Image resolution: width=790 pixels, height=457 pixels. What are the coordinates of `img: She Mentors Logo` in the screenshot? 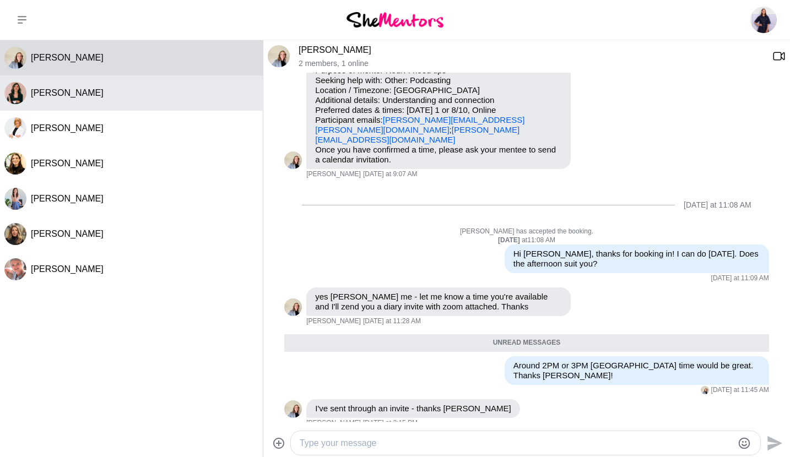 It's located at (395, 19).